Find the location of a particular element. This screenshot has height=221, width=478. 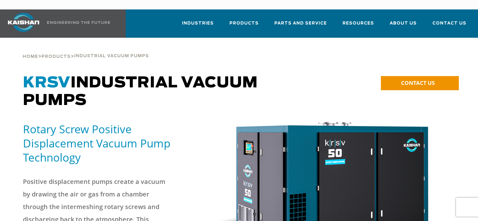

a: About Us is located at coordinates (403, 26).